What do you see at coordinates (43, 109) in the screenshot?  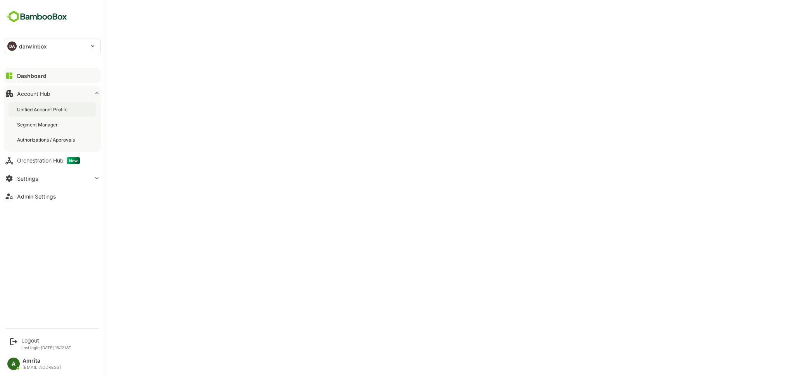 I see `div: Unified Account Profile` at bounding box center [43, 109].